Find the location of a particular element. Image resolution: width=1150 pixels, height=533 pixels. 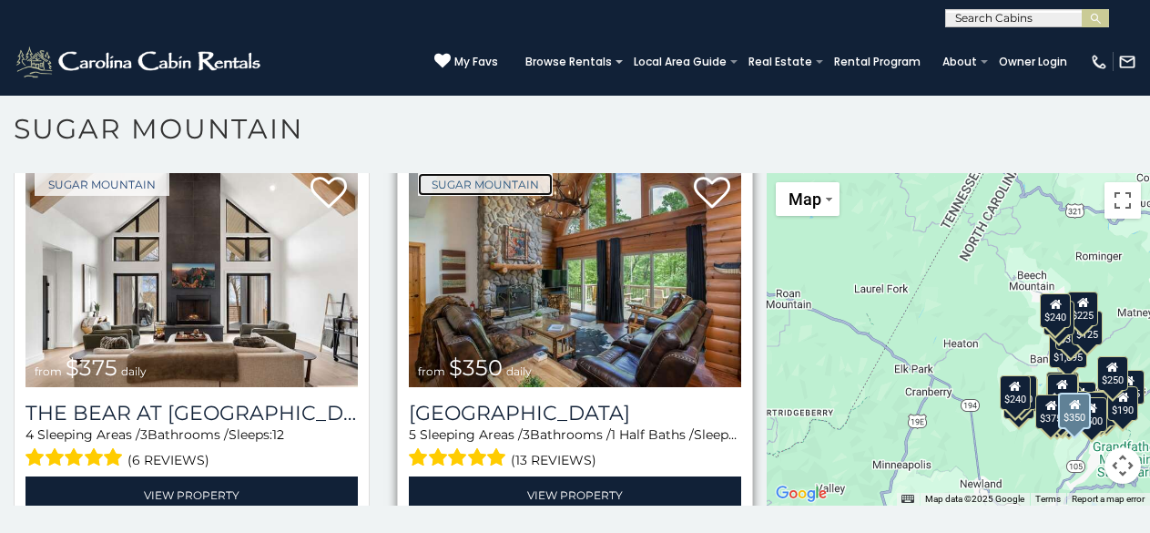

h3: The Bear At Sugar Mountain is located at coordinates (191, 413).